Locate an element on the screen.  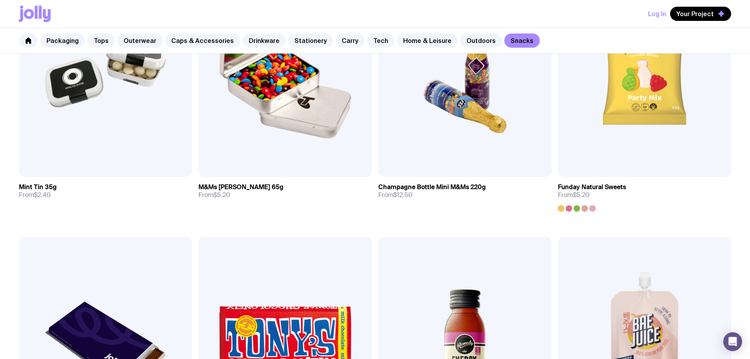
div: Open Intercom Messenger is located at coordinates (733, 341).